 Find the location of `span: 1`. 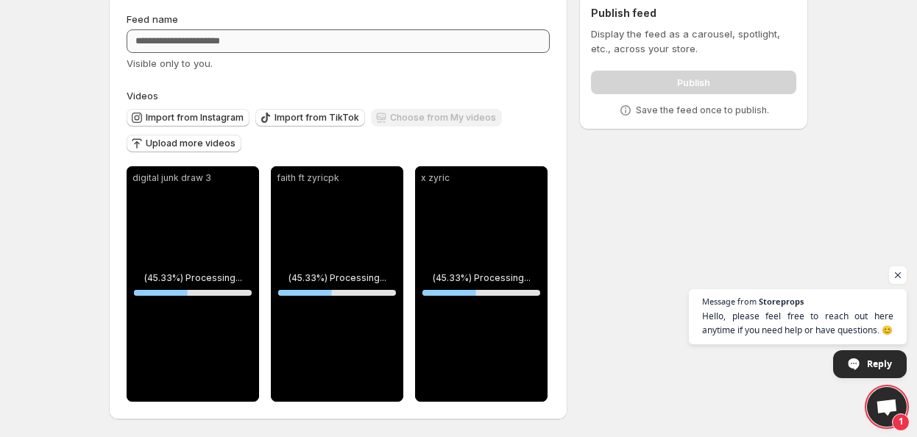

span: 1 is located at coordinates (901, 423).